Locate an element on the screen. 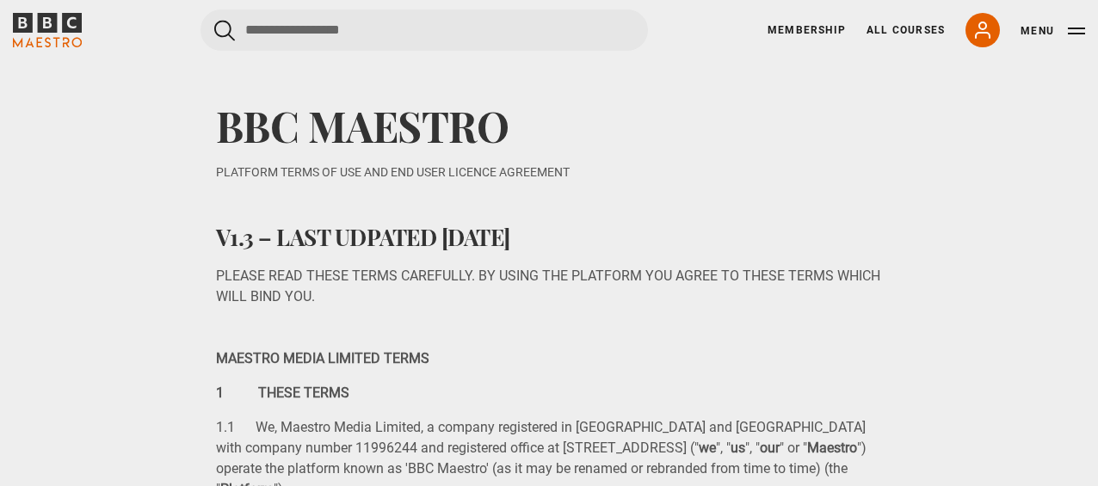 The height and width of the screenshot is (486, 1098). a: Membership is located at coordinates (807, 30).